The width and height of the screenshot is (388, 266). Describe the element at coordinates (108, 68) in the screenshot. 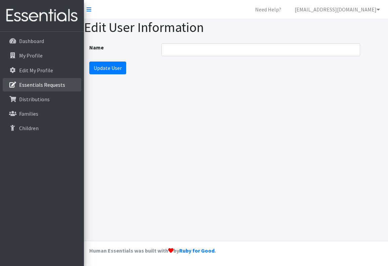

I see `input: Update User` at that location.